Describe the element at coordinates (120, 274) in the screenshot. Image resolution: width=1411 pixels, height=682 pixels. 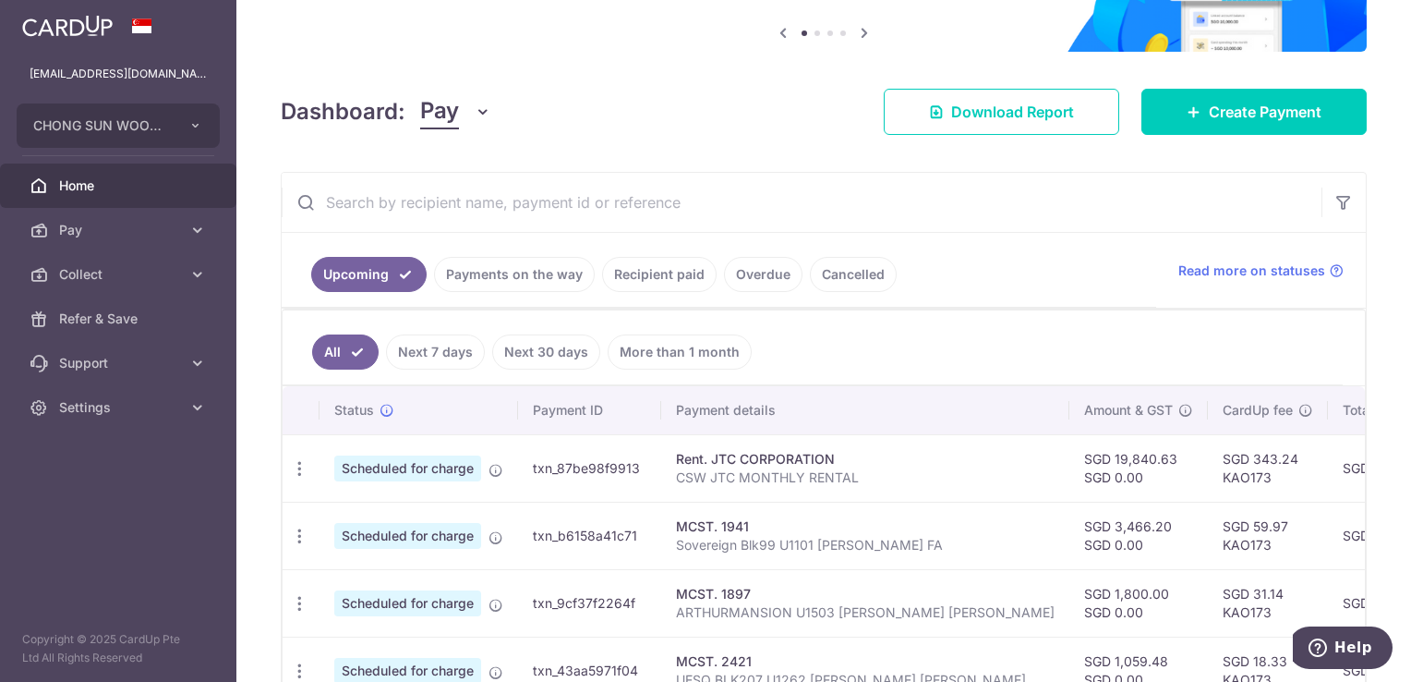
I see `span: Collect` at that location.